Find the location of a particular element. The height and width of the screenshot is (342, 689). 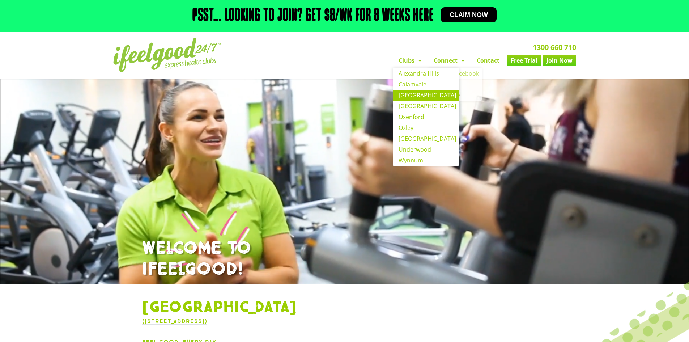

a: Underwood is located at coordinates (426, 149).